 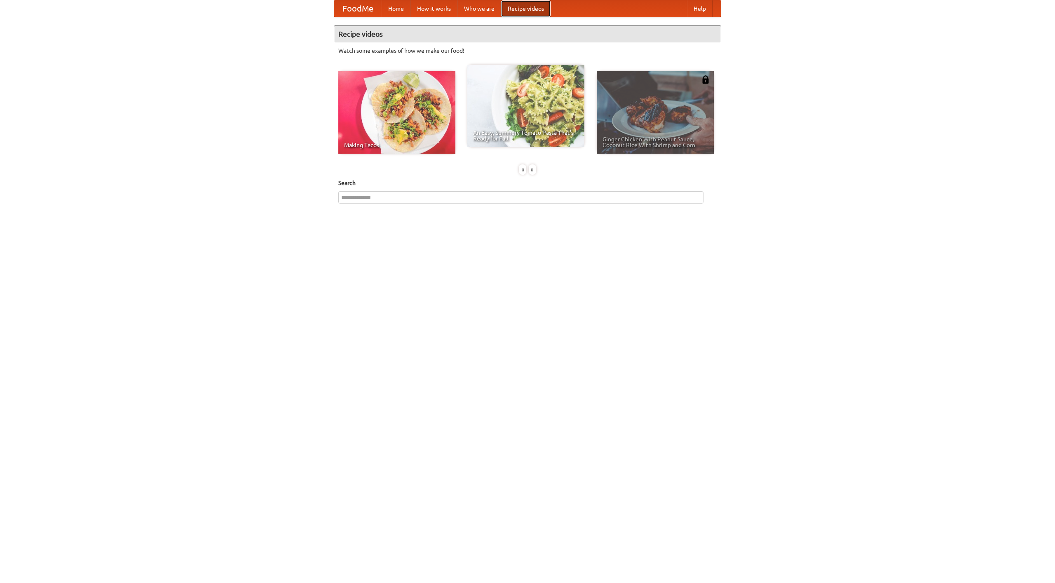 I want to click on span: Making Tacos, so click(x=397, y=145).